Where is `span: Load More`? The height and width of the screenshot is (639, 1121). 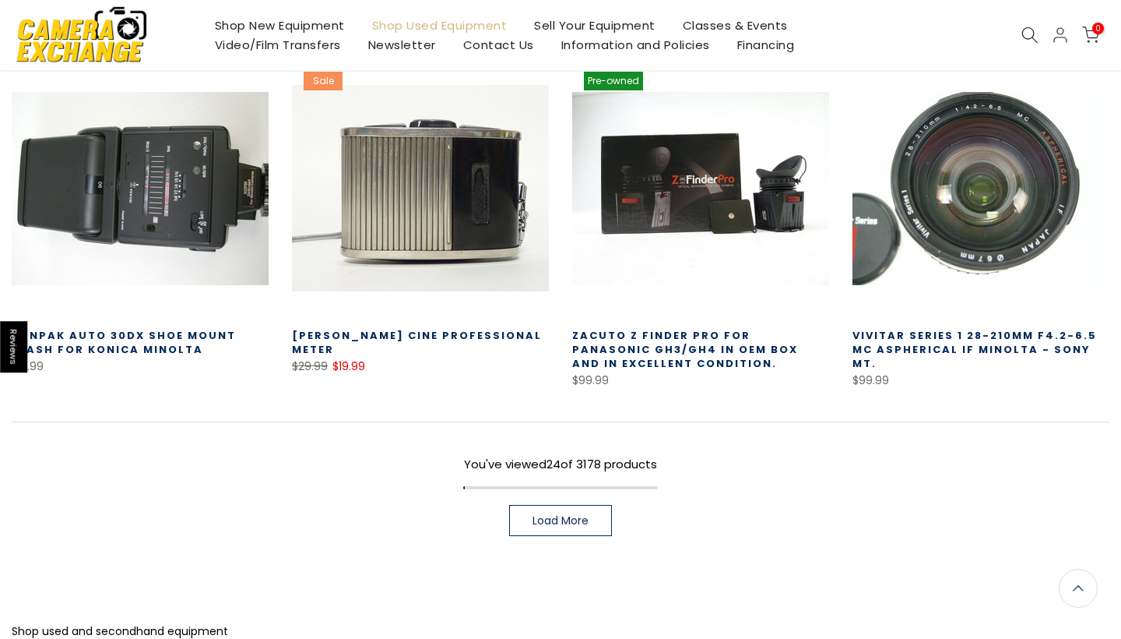
span: Load More is located at coordinates (561, 520).